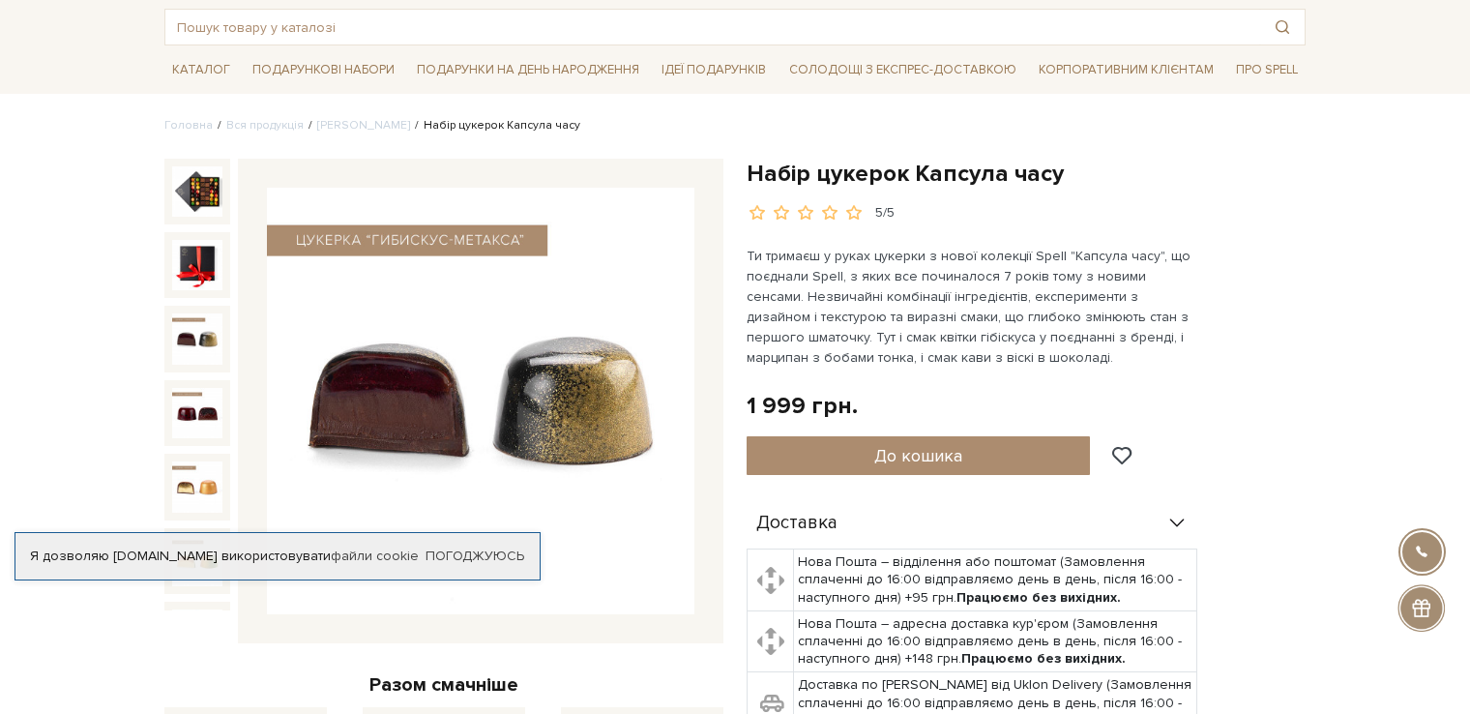  I want to click on a: Солодощі з експрес-доставкою, so click(902, 70).